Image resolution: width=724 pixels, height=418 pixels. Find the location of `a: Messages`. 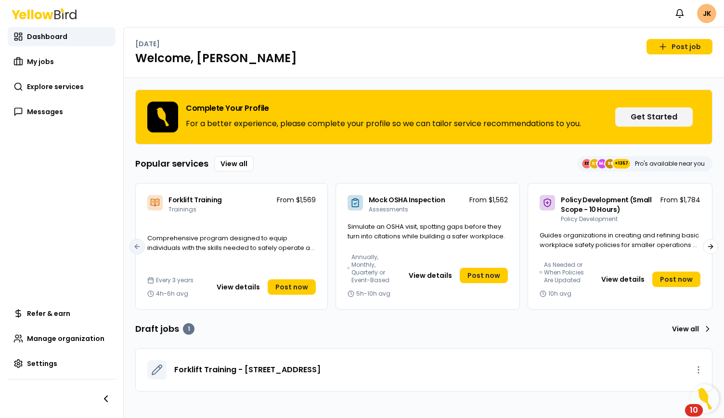

a: Messages is located at coordinates (62, 112).